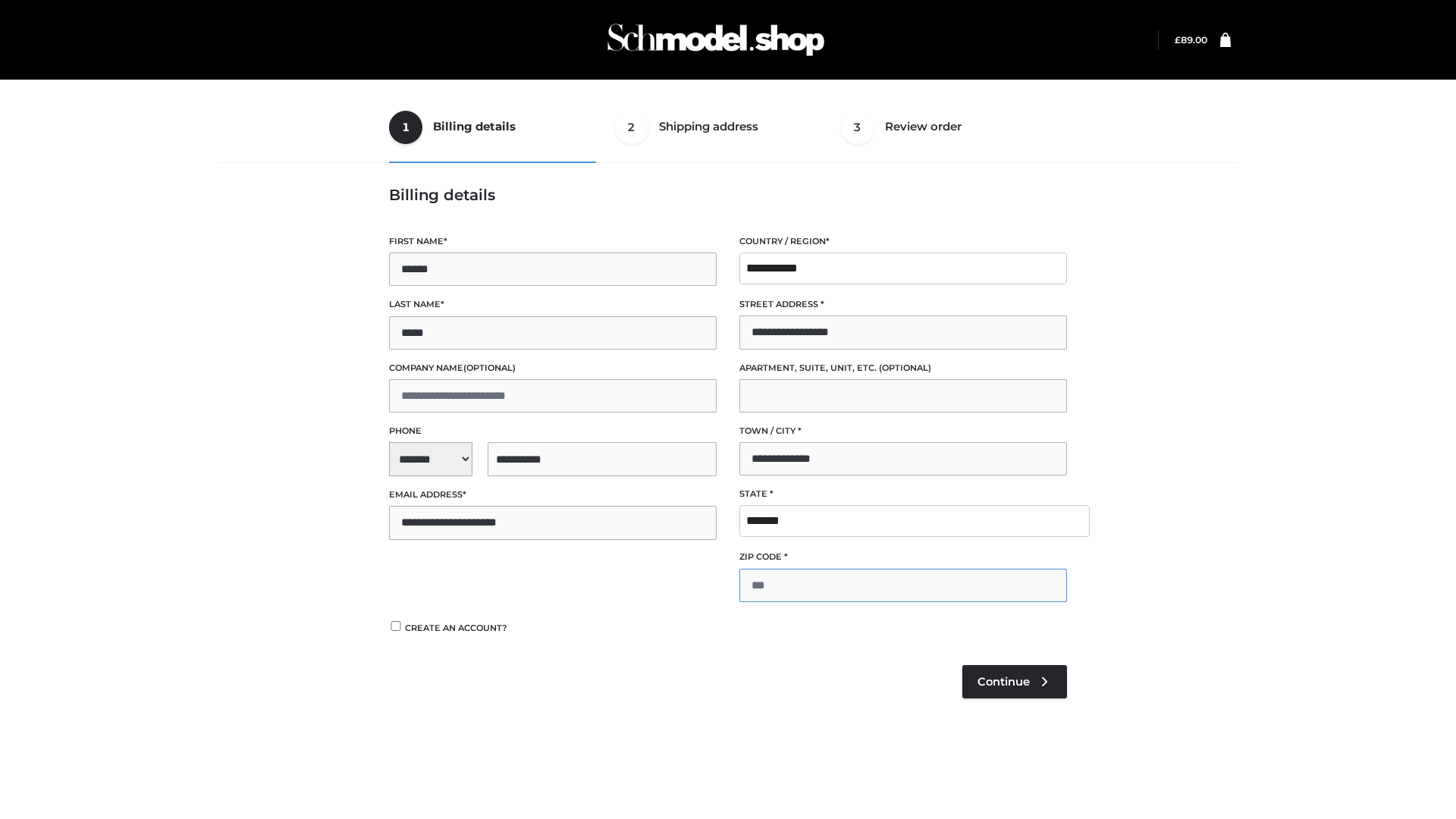 This screenshot has width=1456, height=819. I want to click on label: Town / City, so click(903, 431).